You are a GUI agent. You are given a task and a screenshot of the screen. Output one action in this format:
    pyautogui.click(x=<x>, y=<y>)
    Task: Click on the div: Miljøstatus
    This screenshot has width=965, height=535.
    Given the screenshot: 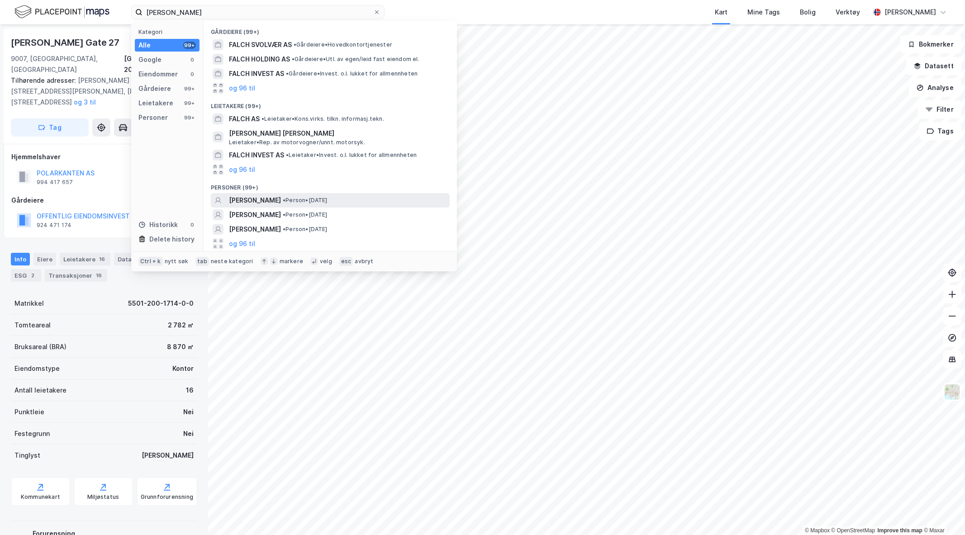 What is the action you would take?
    pyautogui.click(x=103, y=497)
    